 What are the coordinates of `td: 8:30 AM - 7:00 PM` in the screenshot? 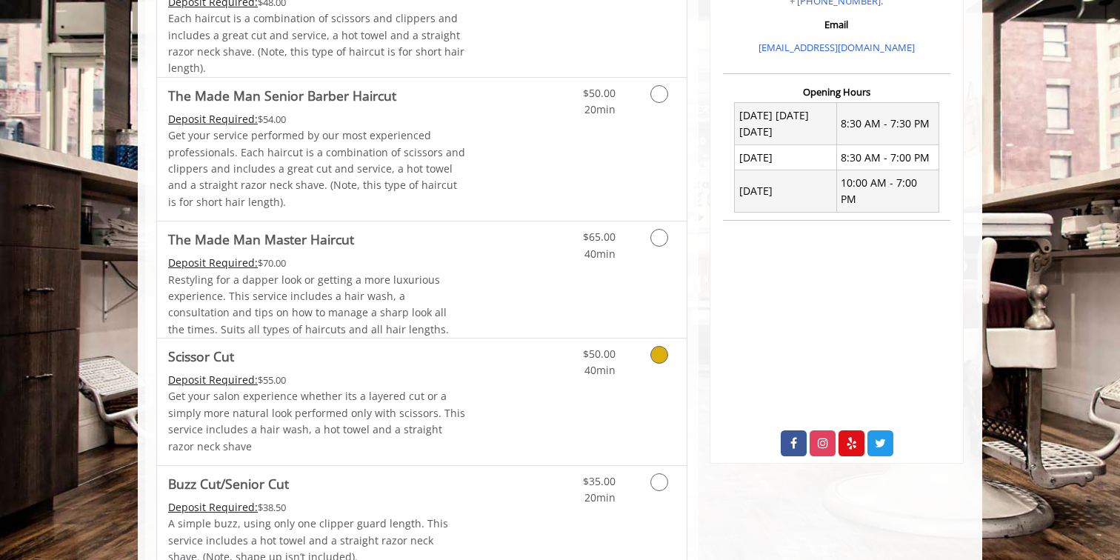 It's located at (888, 158).